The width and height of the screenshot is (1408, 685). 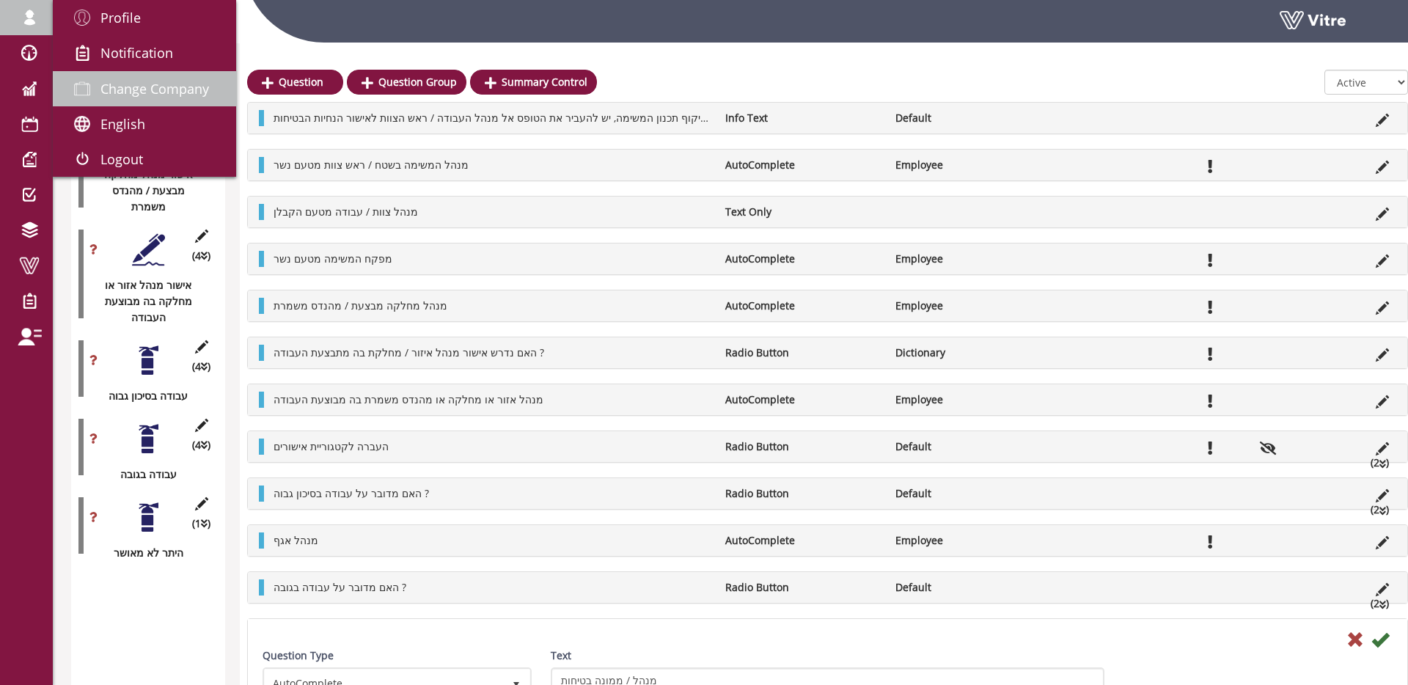 I want to click on span: Logout, so click(x=122, y=159).